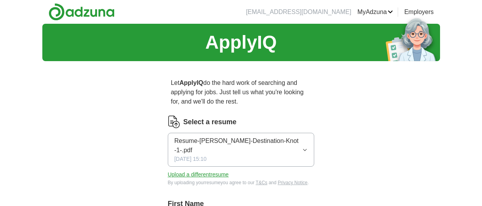 The image size is (482, 206). I want to click on a: Employers, so click(419, 12).